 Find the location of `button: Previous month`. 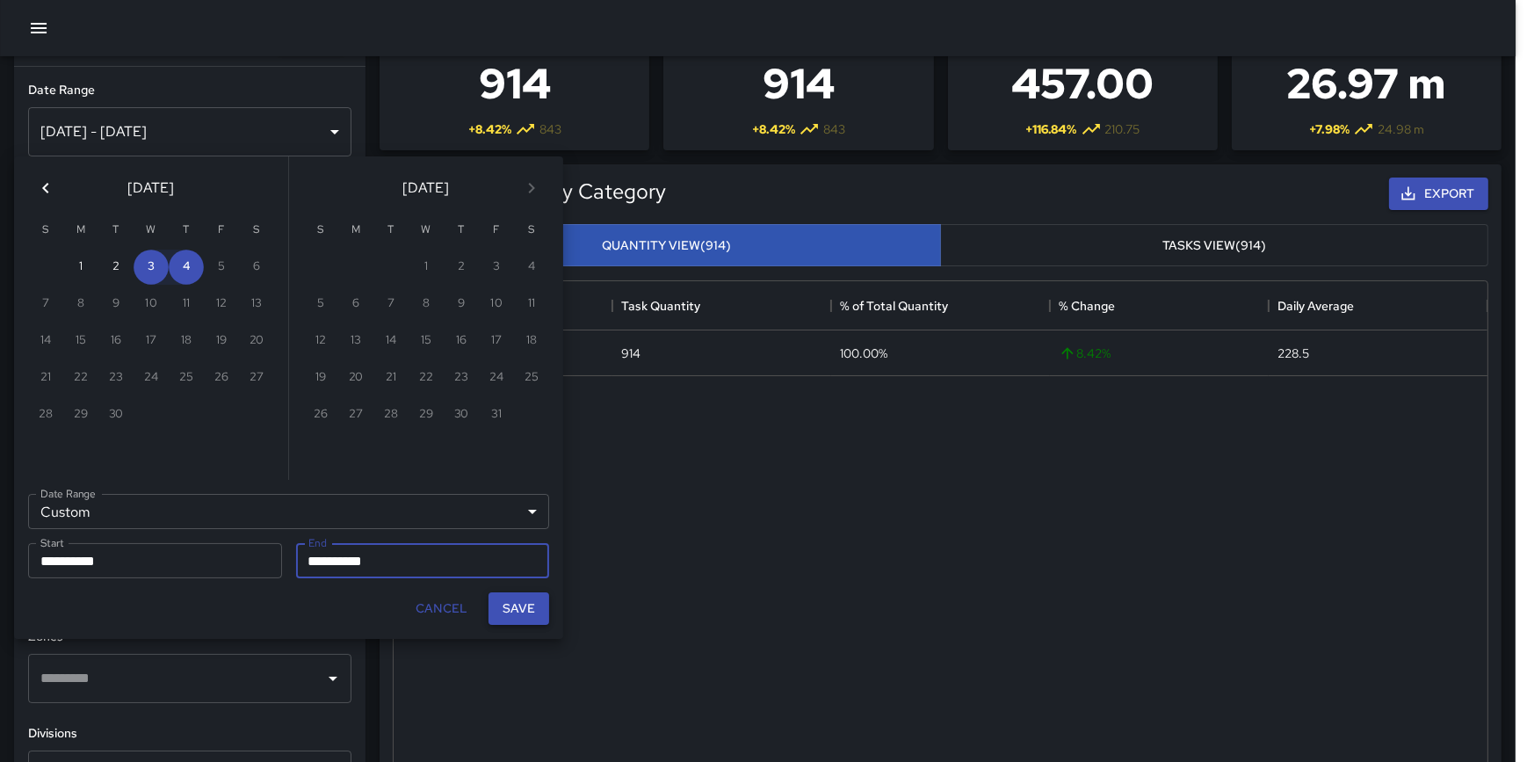

button: Previous month is located at coordinates (46, 188).